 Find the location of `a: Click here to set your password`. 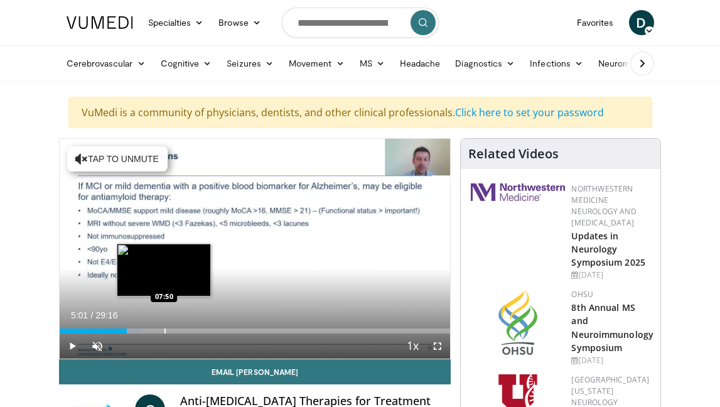

a: Click here to set your password is located at coordinates (529, 112).